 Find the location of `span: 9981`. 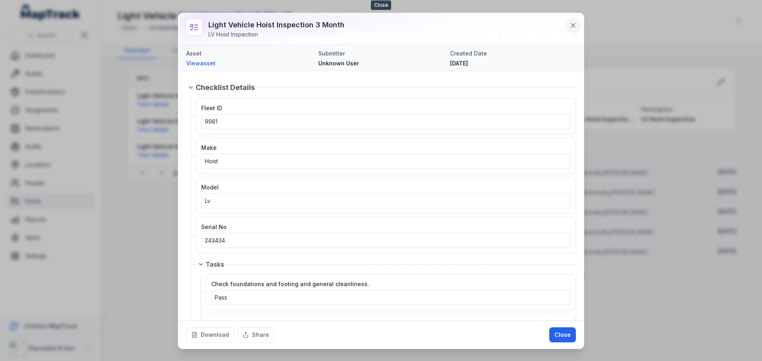

span: 9981 is located at coordinates (211, 121).